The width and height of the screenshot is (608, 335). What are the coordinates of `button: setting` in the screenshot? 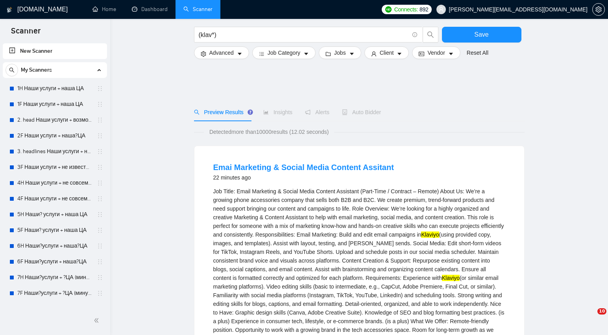 It's located at (598, 9).